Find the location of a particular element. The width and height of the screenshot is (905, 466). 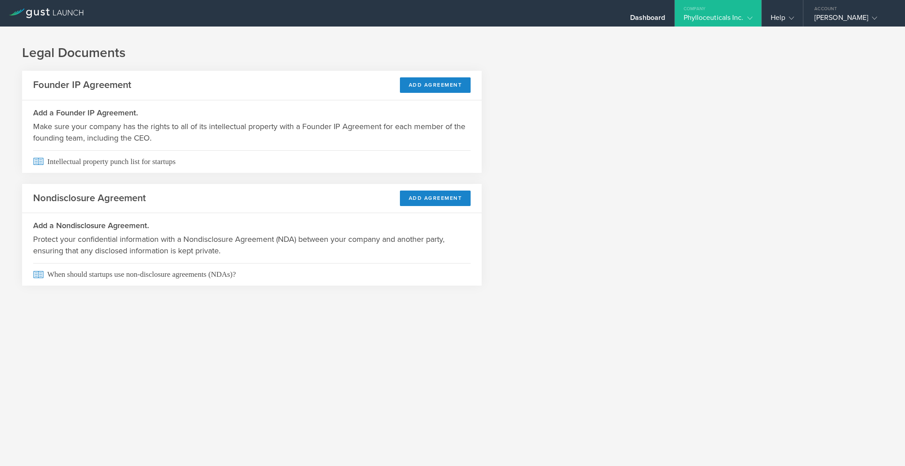

a: Intellectual property punch list for startups is located at coordinates (252, 161).